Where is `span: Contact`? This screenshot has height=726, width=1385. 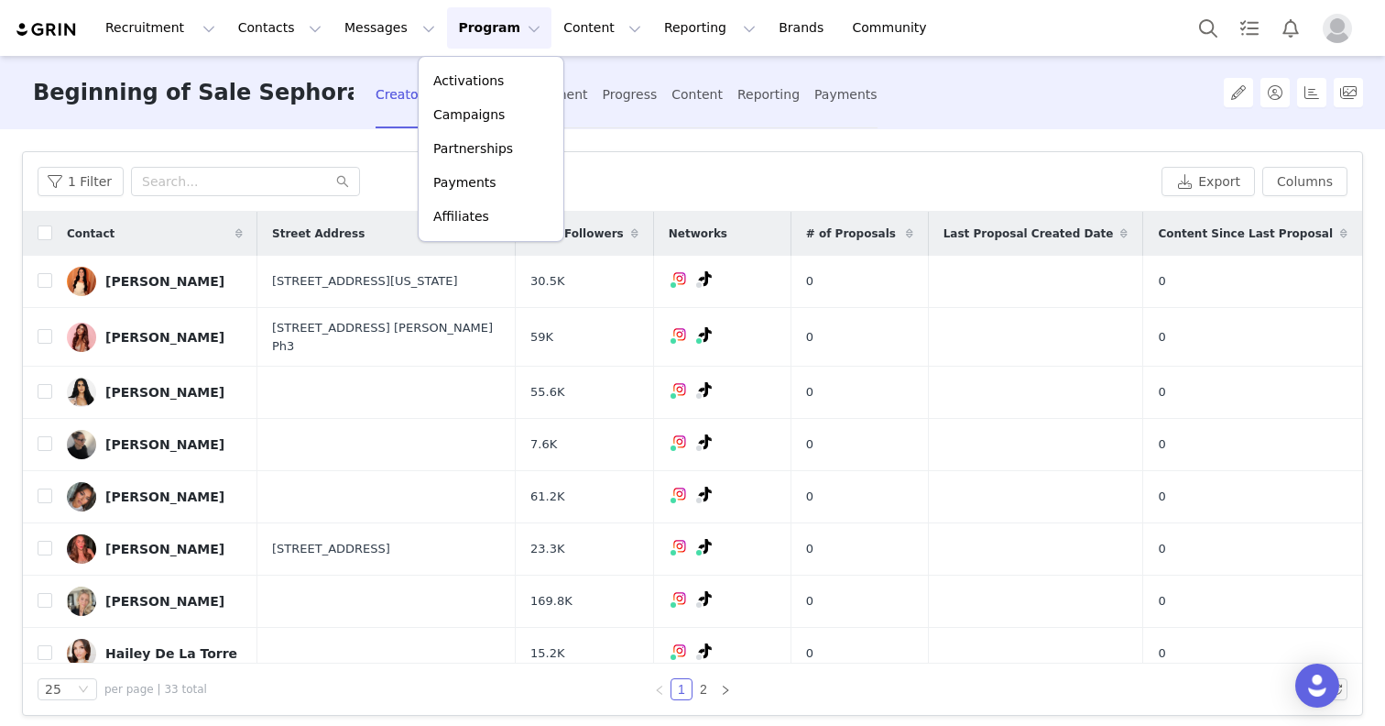
span: Contact is located at coordinates (91, 234).